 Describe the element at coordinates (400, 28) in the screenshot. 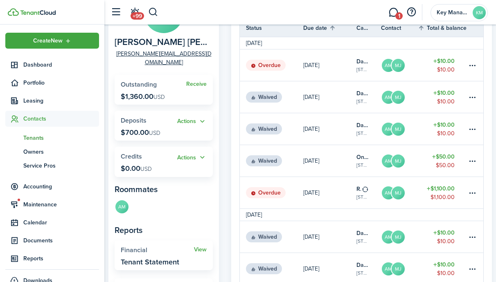

I see `th: Contact` at that location.